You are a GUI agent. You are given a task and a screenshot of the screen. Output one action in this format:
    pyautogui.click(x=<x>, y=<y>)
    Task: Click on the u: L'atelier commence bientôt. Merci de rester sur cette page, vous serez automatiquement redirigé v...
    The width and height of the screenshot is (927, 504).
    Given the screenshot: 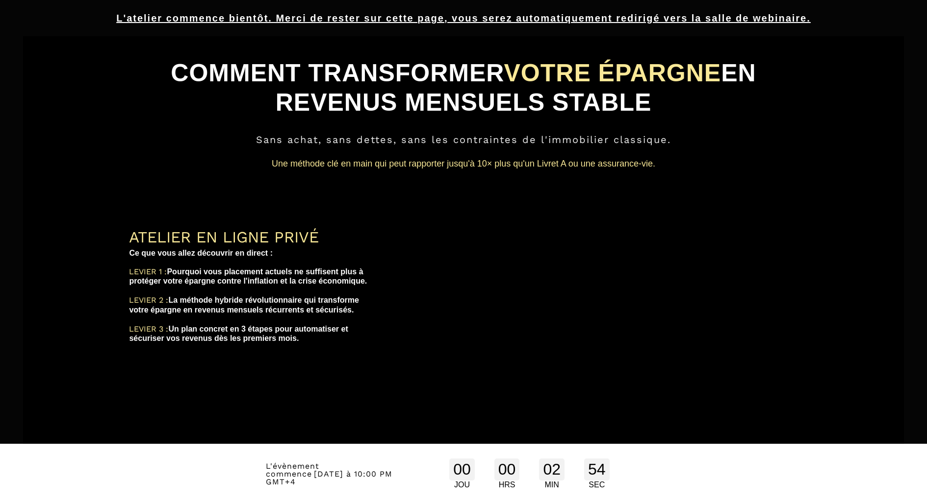 What is the action you would take?
    pyautogui.click(x=463, y=18)
    